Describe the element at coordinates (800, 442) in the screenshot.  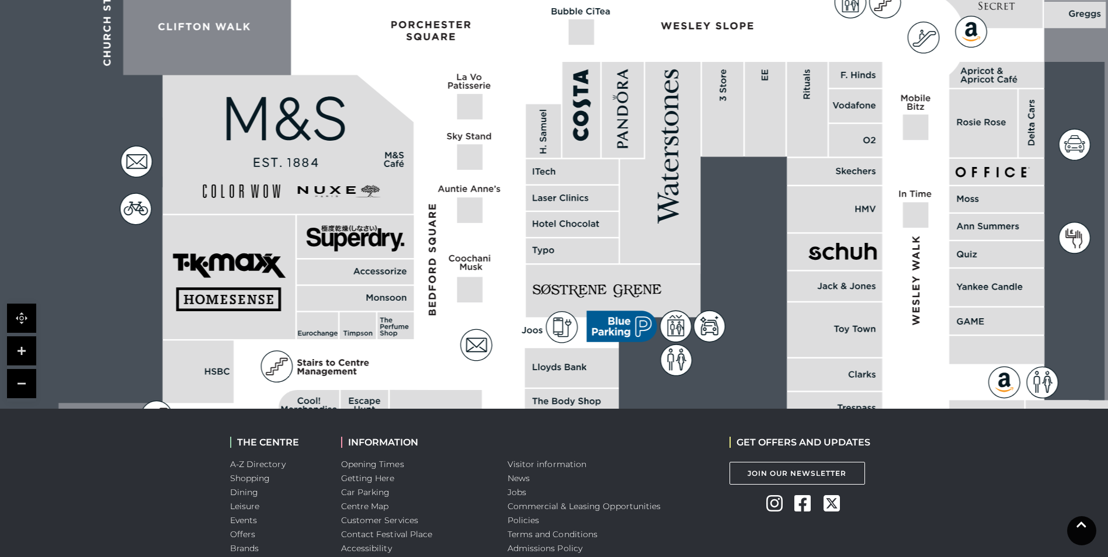
I see `h2: GET OFFERS AND UPDATES` at that location.